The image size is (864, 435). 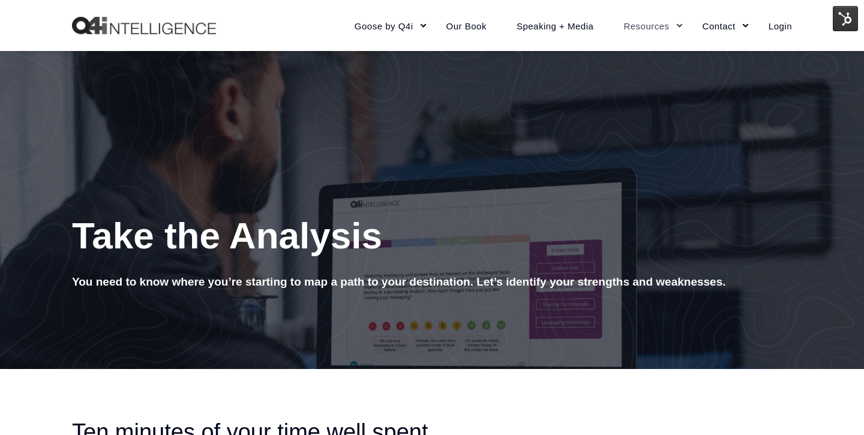 What do you see at coordinates (399, 281) in the screenshot?
I see `span: You need to know where you’re starting to map a path to your destination. Let’s identify your str...` at bounding box center [399, 281].